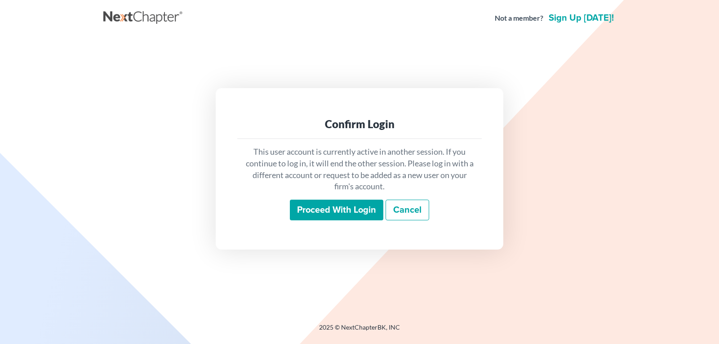 The image size is (719, 344). What do you see at coordinates (337, 210) in the screenshot?
I see `input: Proceed with login` at bounding box center [337, 210].